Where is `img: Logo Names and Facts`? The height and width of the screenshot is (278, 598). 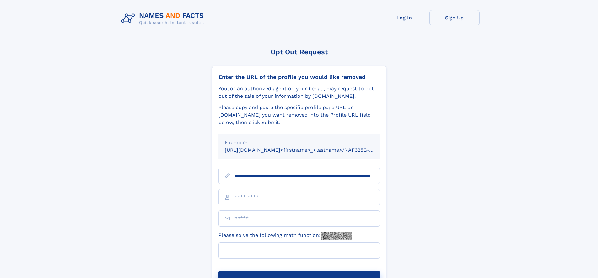 img: Logo Names and Facts is located at coordinates (164, 19).